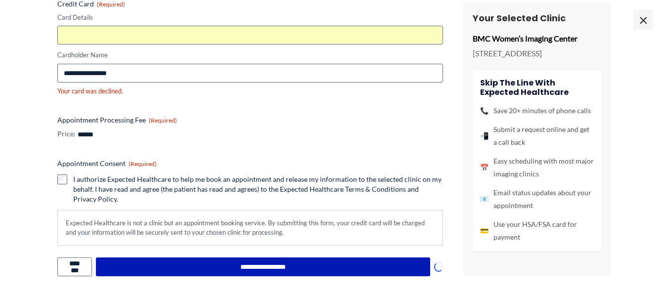 This screenshot has height=296, width=668. What do you see at coordinates (258, 190) in the screenshot?
I see `label: I authorize Expected Healthcare to help me book an appointment and release my information to the ...` at bounding box center [258, 190].